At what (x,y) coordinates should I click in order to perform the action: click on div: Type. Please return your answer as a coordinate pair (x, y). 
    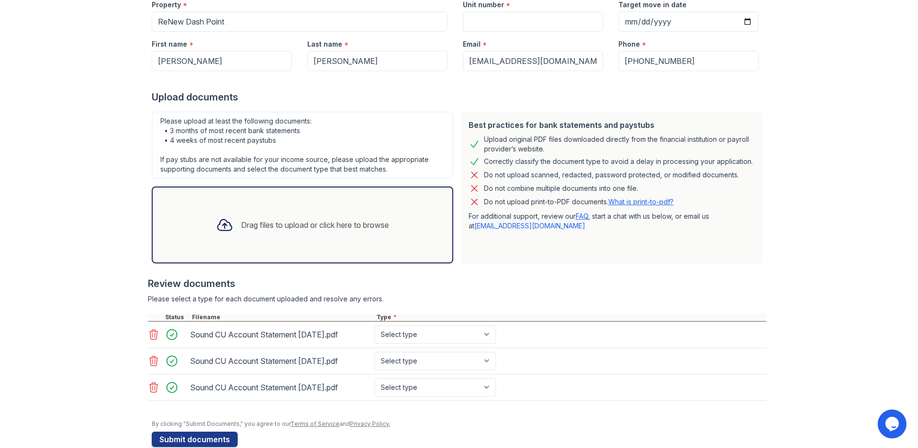
    Looking at the image, I should click on (570, 317).